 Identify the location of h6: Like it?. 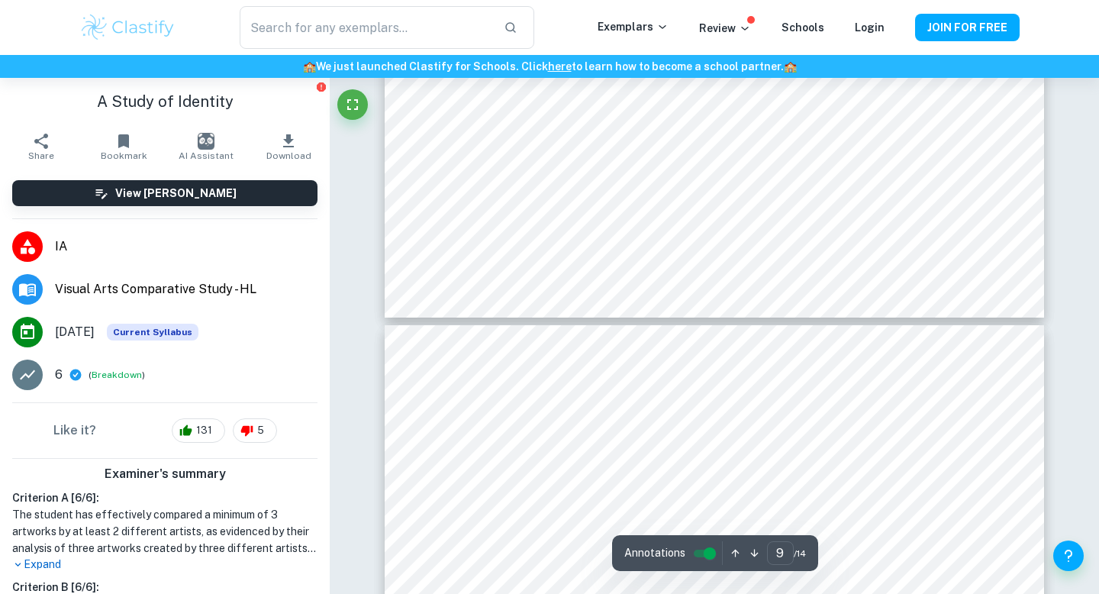
(75, 430).